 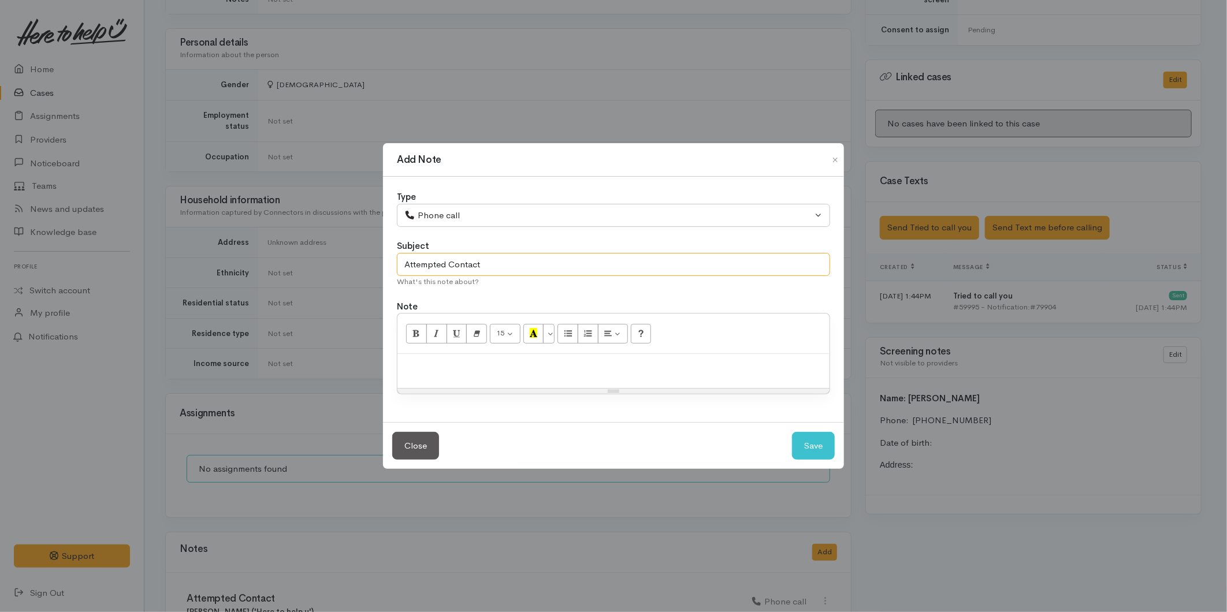 What do you see at coordinates (613, 215) in the screenshot?
I see `button: Phone call` at bounding box center [613, 215].